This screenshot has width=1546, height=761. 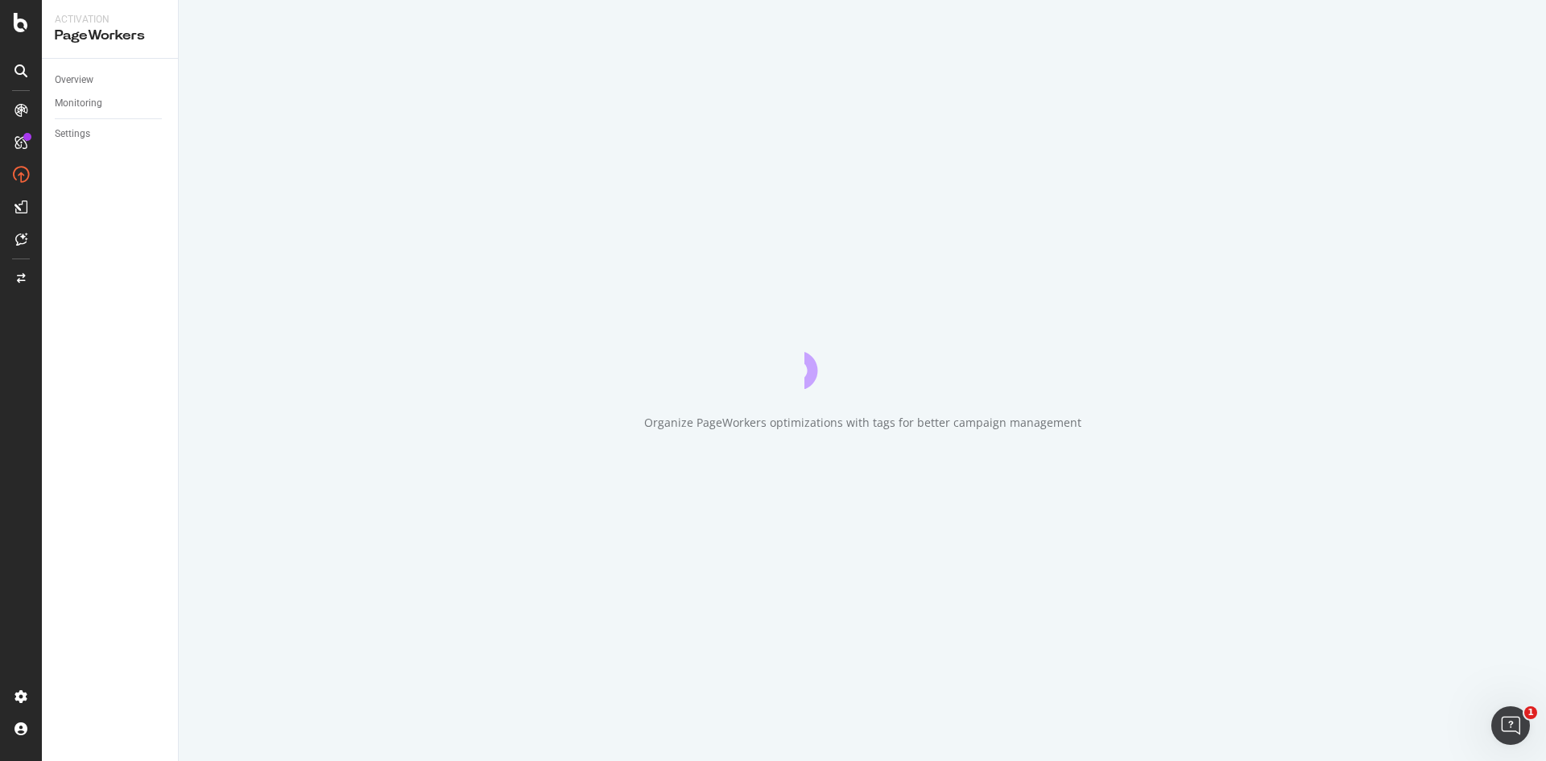 What do you see at coordinates (1531, 713) in the screenshot?
I see `span: 1` at bounding box center [1531, 713].